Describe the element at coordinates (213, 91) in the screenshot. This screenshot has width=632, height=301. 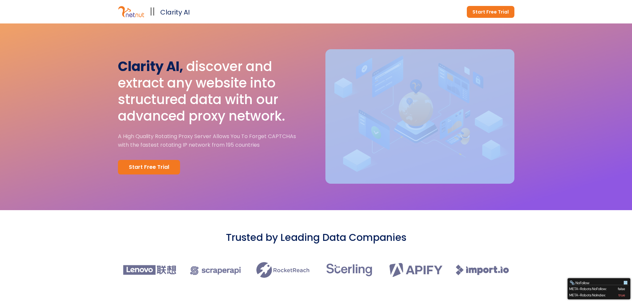
I see `p: discover and extract any website into structured data with our advanced proxy network.` at that location.